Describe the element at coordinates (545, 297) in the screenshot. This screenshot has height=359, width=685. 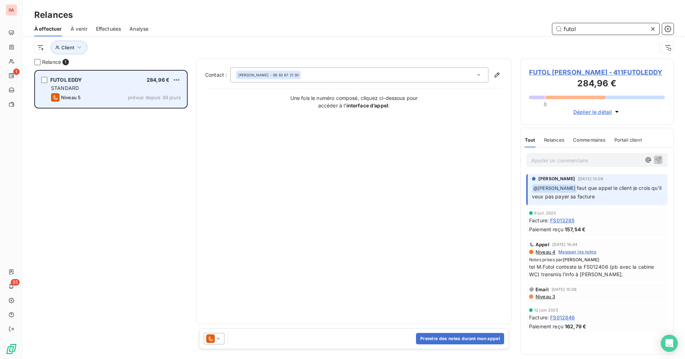
I see `span: Niveau 3` at that location.